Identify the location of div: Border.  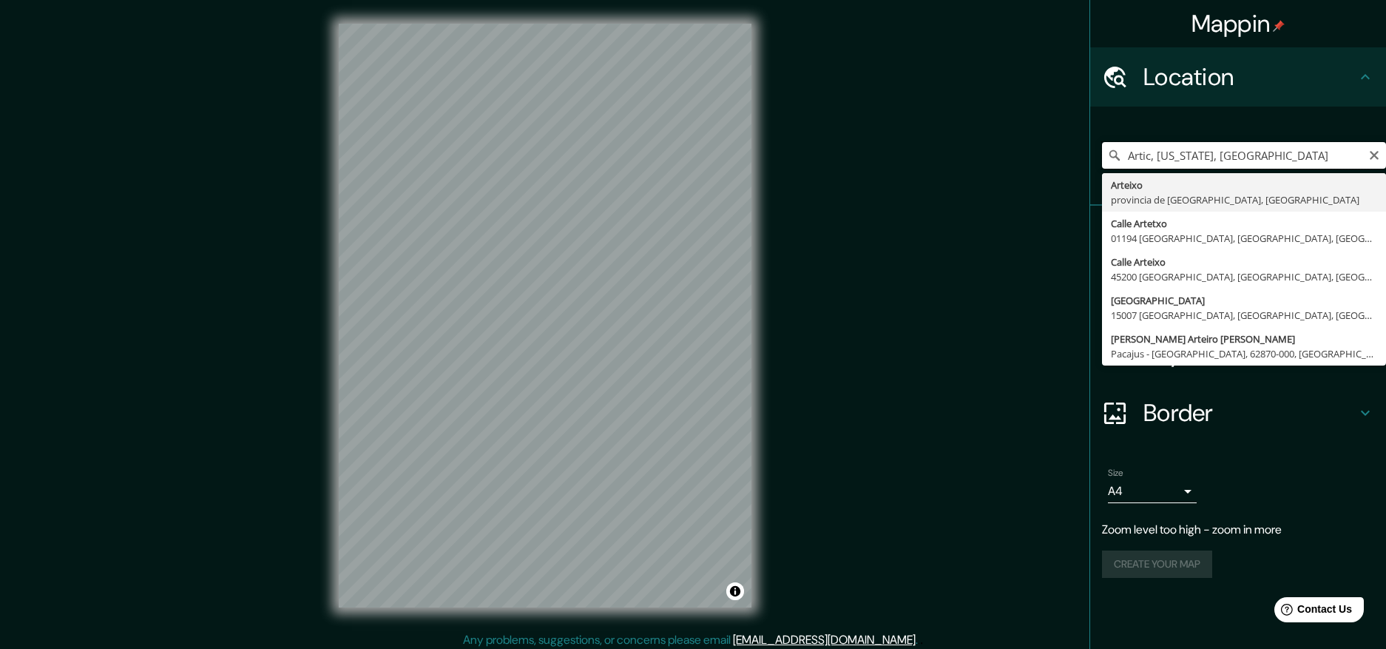
(1238, 413).